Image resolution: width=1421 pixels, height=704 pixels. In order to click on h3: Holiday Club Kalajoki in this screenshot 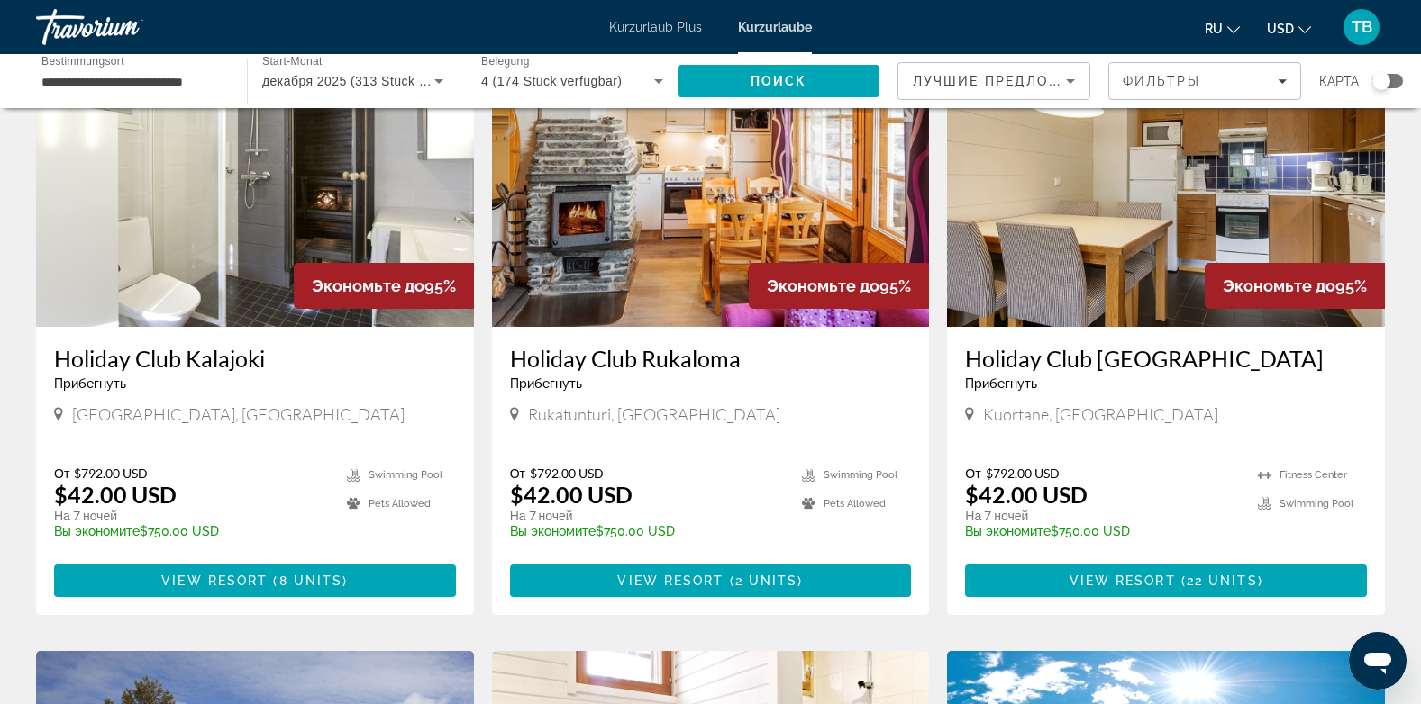, I will do `click(255, 359)`.